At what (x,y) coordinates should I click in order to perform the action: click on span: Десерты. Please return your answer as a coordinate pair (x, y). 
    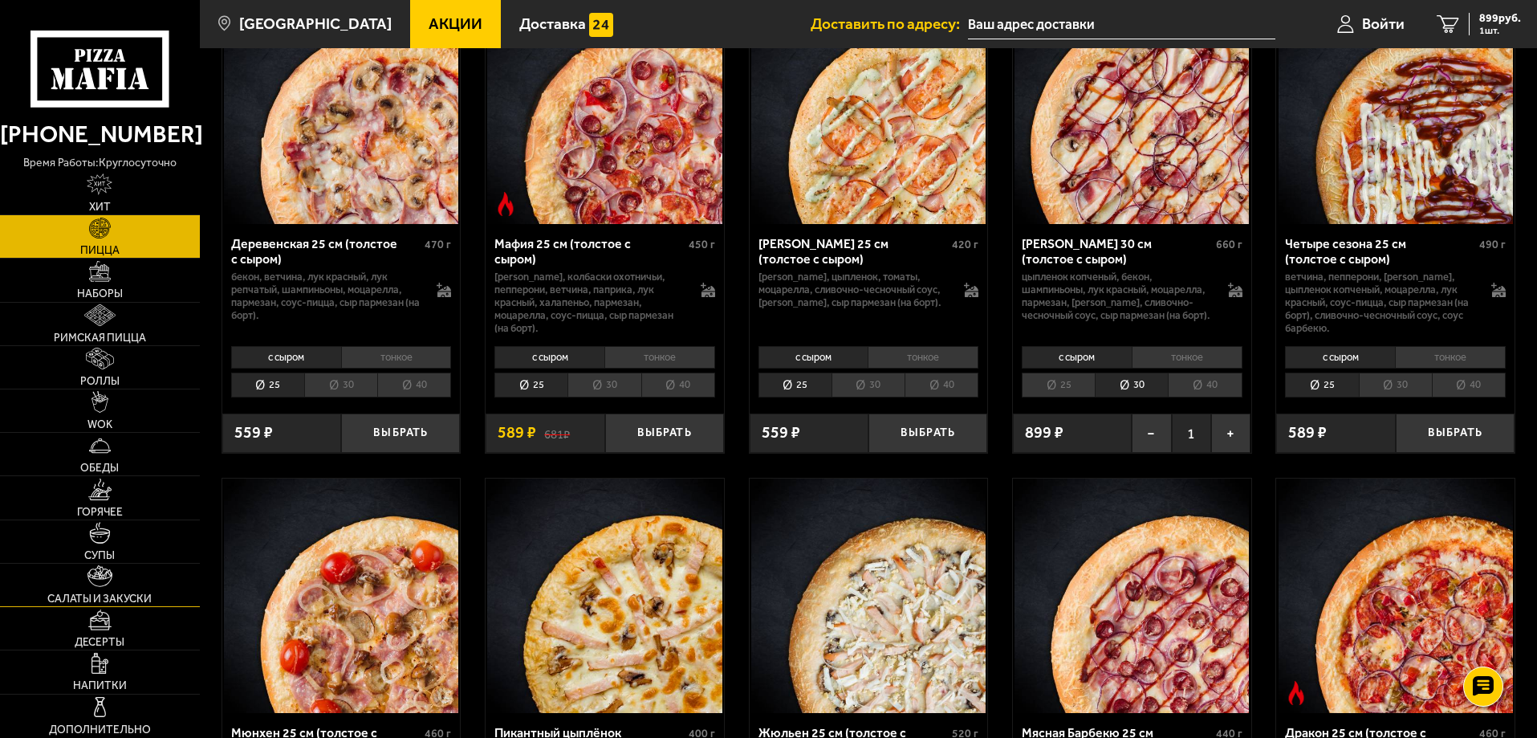
    Looking at the image, I should click on (100, 642).